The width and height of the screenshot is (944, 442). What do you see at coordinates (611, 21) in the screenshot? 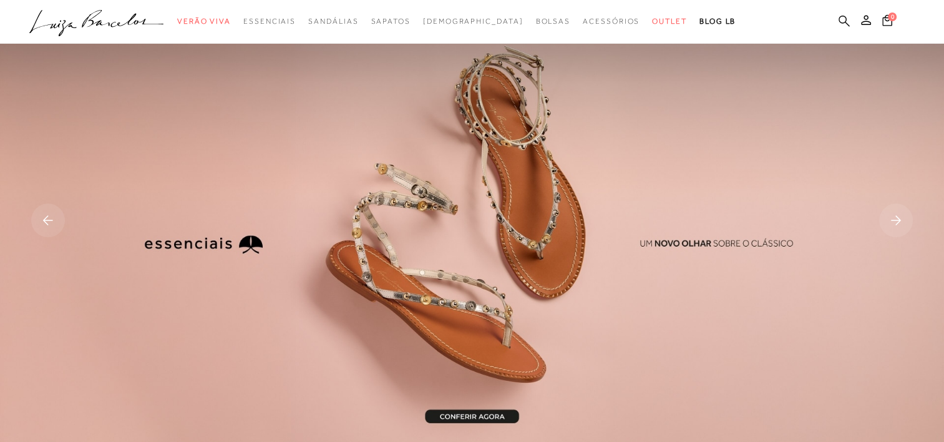
I see `span: Acessórios` at bounding box center [611, 21].